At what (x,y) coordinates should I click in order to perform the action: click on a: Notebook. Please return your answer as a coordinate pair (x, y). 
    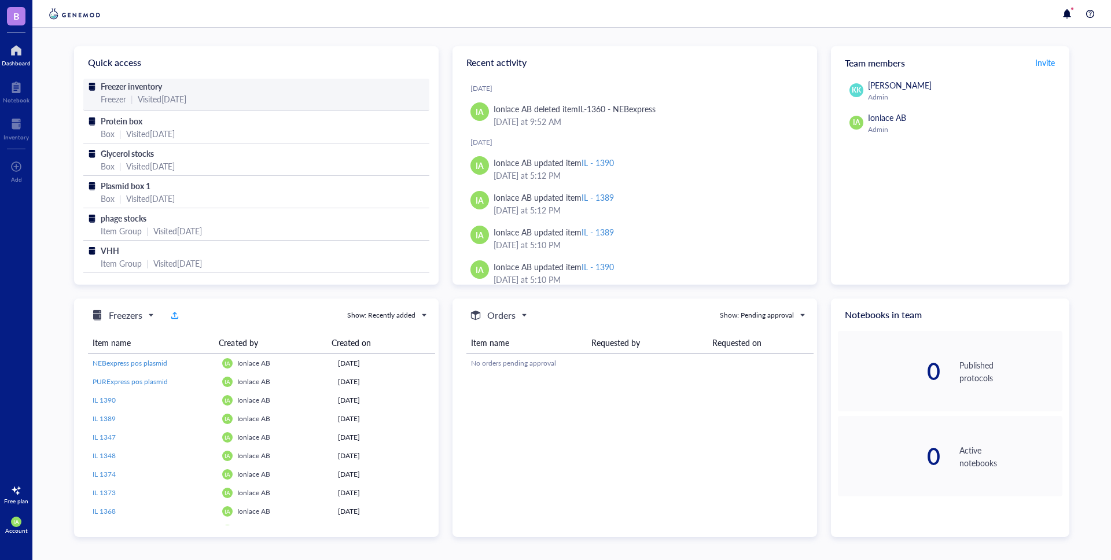
    Looking at the image, I should click on (16, 91).